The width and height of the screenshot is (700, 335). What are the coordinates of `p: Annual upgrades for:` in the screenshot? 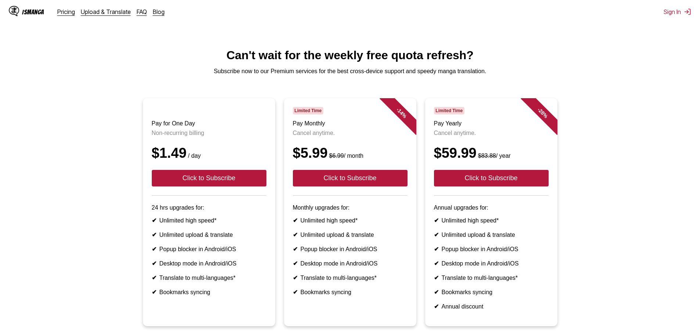 It's located at (491, 208).